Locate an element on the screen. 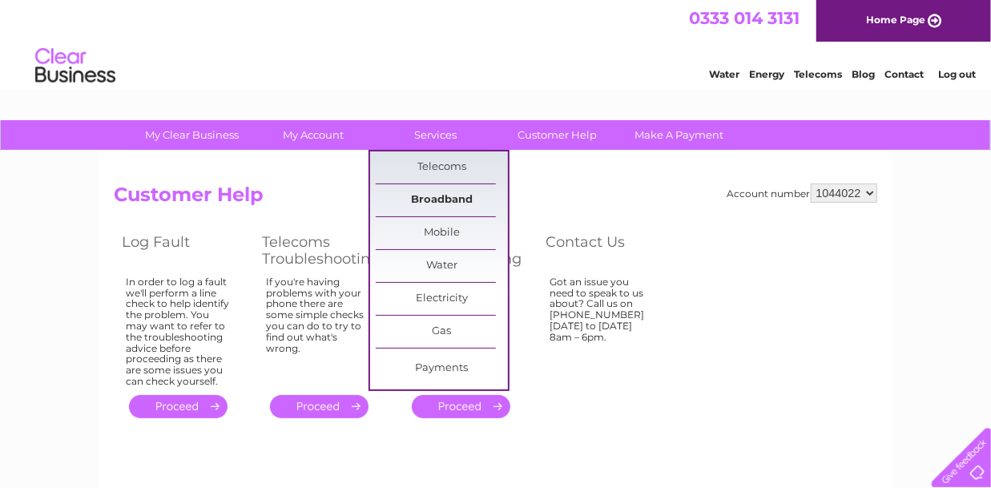  a: My Clear Business is located at coordinates (192, 135).